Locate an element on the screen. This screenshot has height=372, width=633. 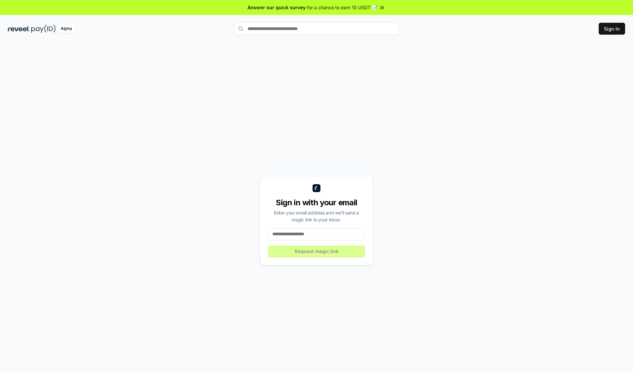
span: Answer our quick survey is located at coordinates (277, 7).